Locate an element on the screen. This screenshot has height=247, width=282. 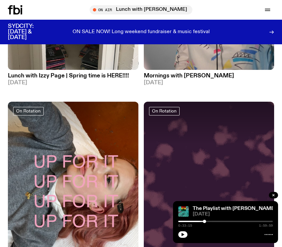
span: 0:33:15 is located at coordinates (185, 226).